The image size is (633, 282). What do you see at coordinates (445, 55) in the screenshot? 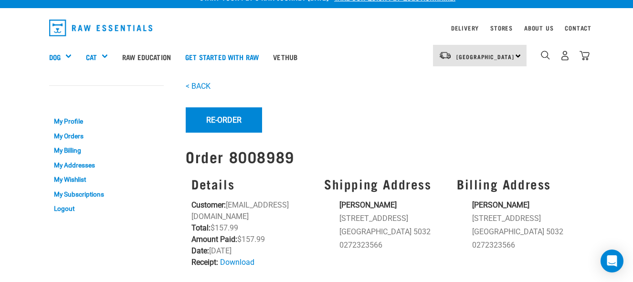
I see `img: van-moving.png` at bounding box center [445, 55].